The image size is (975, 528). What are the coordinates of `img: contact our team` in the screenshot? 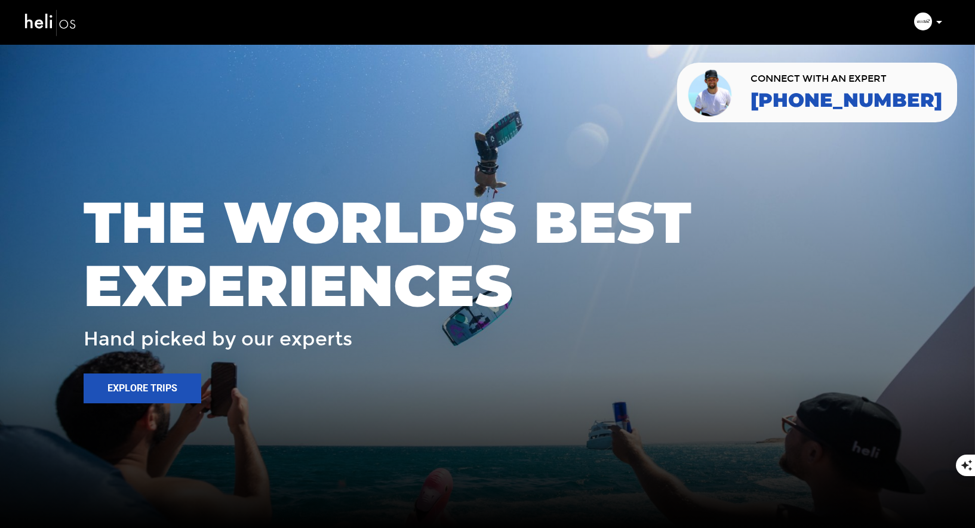 It's located at (710, 93).